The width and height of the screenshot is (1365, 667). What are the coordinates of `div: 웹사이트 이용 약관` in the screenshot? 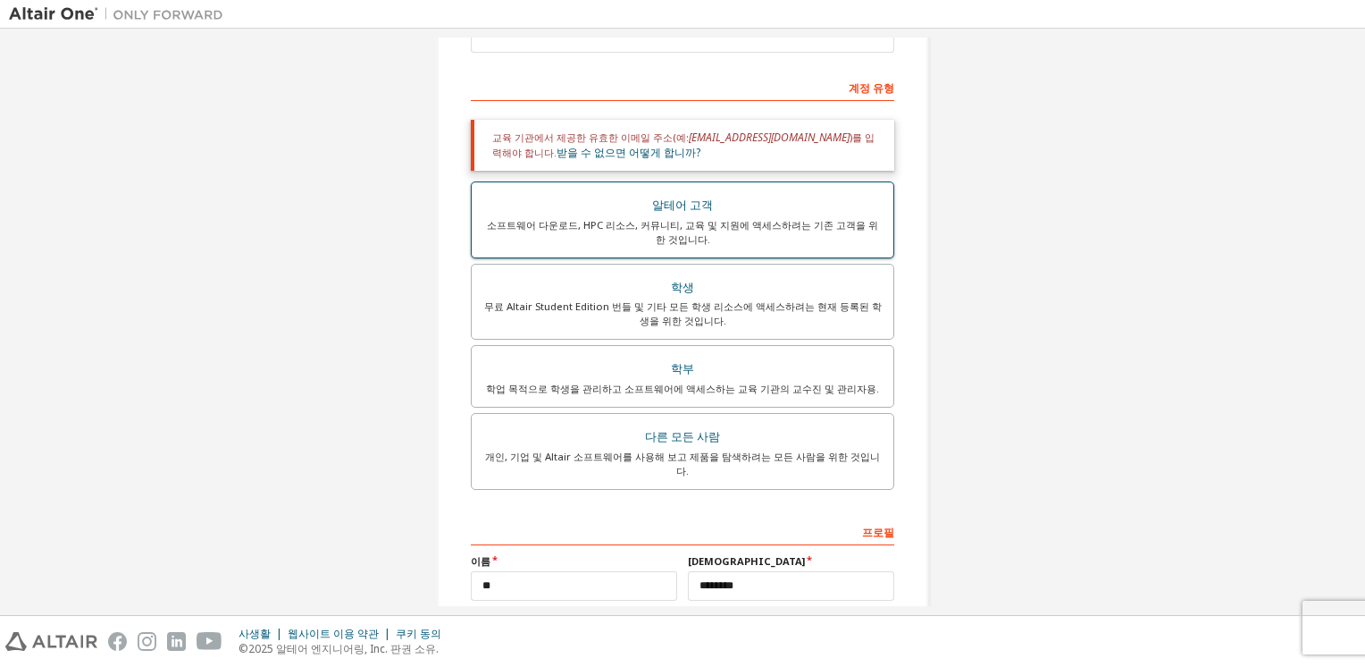 It's located at (341, 634).